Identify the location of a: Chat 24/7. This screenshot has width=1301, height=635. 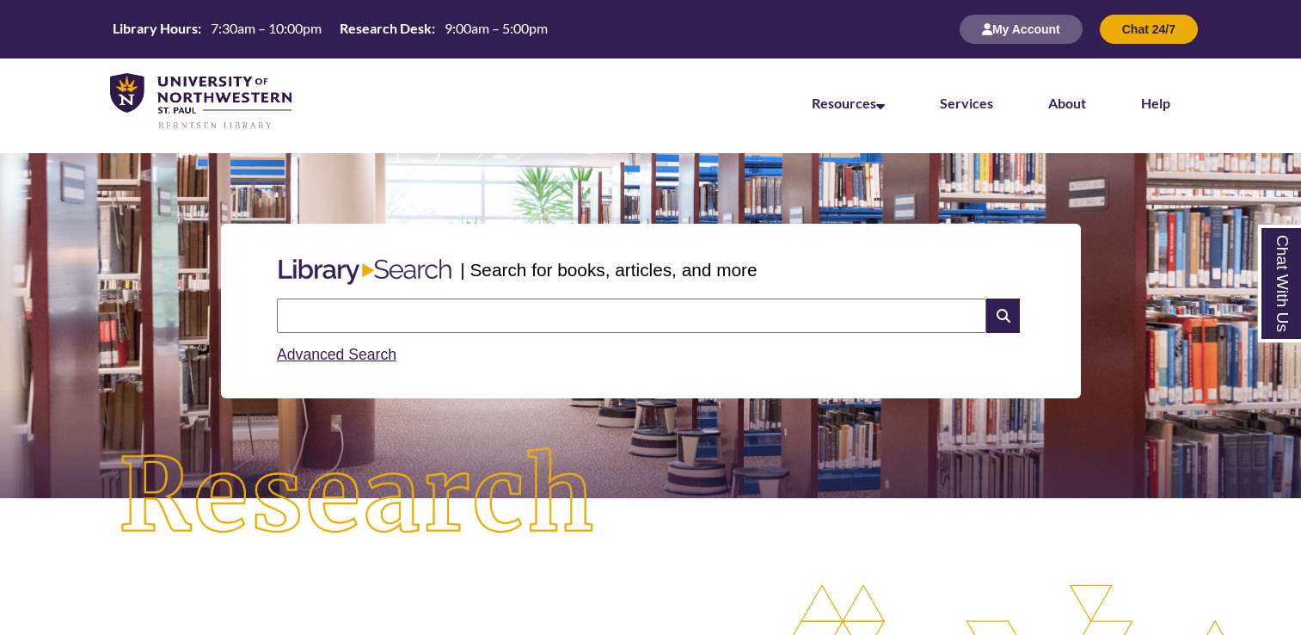
(1149, 28).